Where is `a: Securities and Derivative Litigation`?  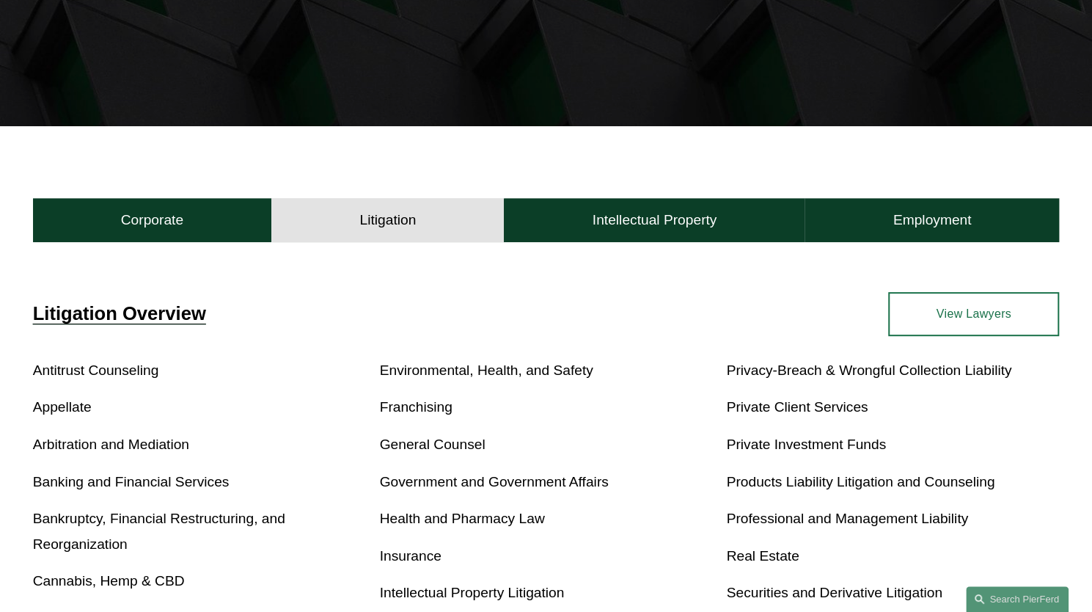 a: Securities and Derivative Litigation is located at coordinates (834, 592).